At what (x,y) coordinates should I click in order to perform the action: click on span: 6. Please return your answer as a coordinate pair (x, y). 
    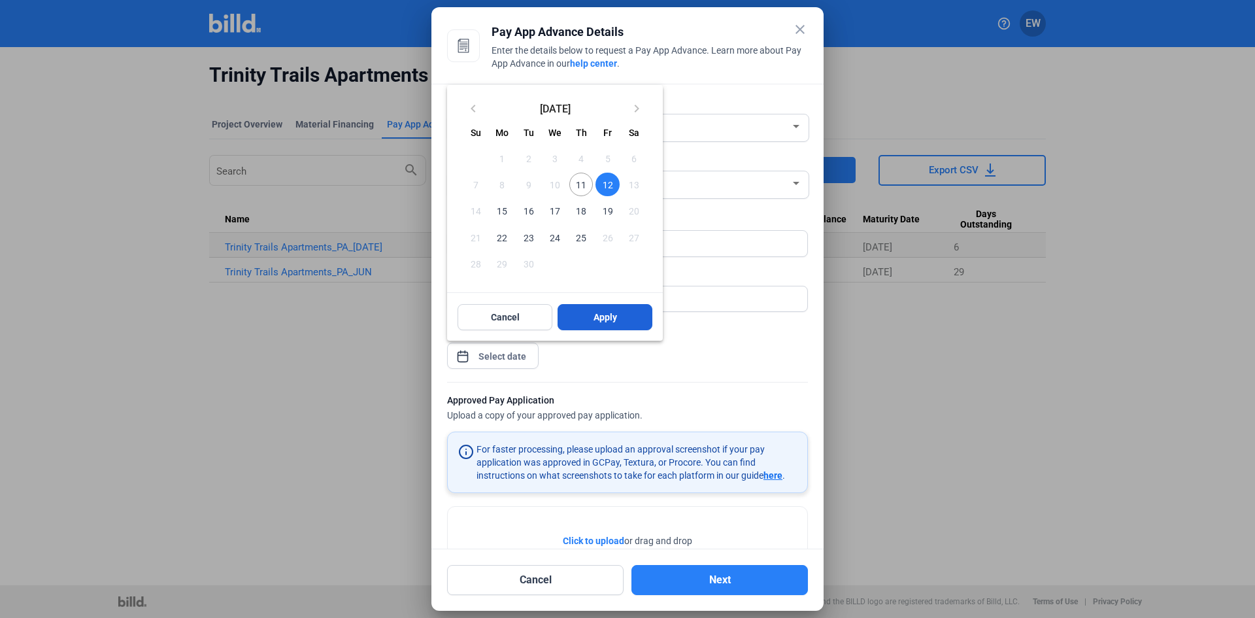
    Looking at the image, I should click on (634, 158).